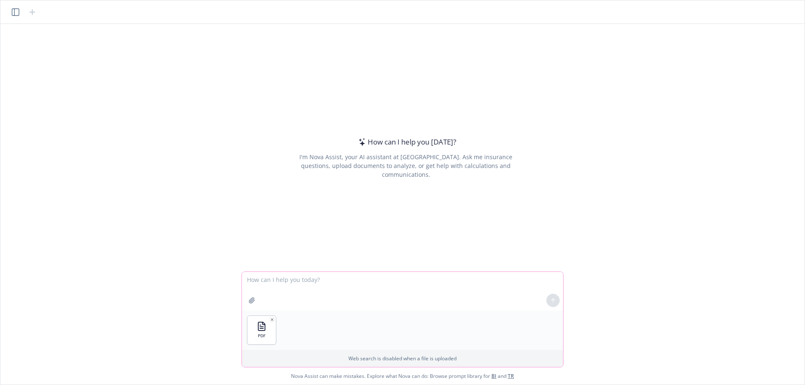  I want to click on span: PDF, so click(261, 336).